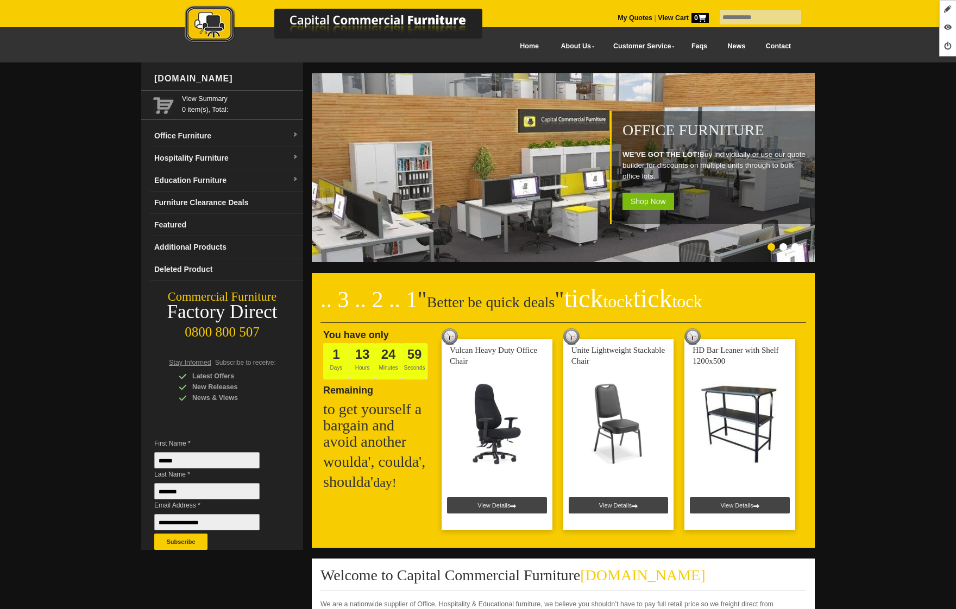 The width and height of the screenshot is (956, 609). Describe the element at coordinates (207, 461) in the screenshot. I see `input: First Name *` at that location.